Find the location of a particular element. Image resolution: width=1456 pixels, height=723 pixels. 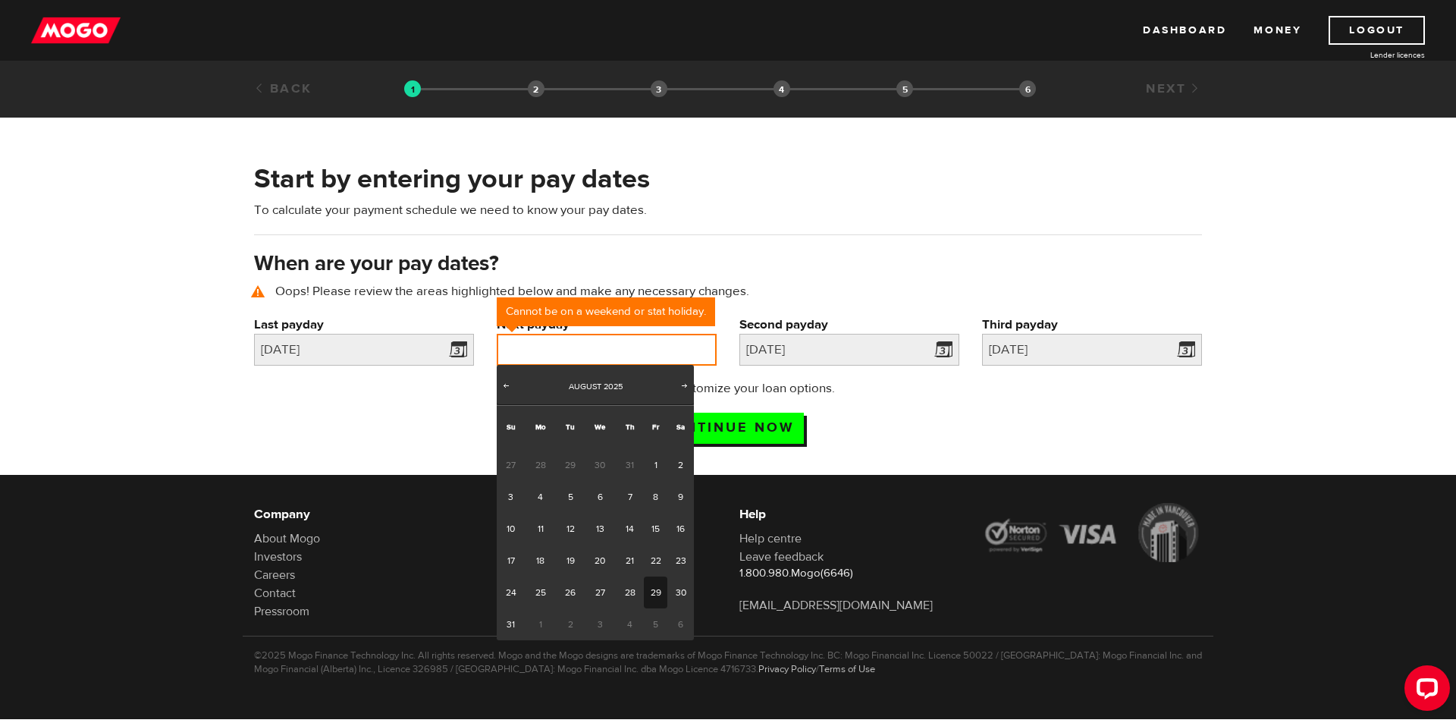

a: 23 is located at coordinates (680, 560).